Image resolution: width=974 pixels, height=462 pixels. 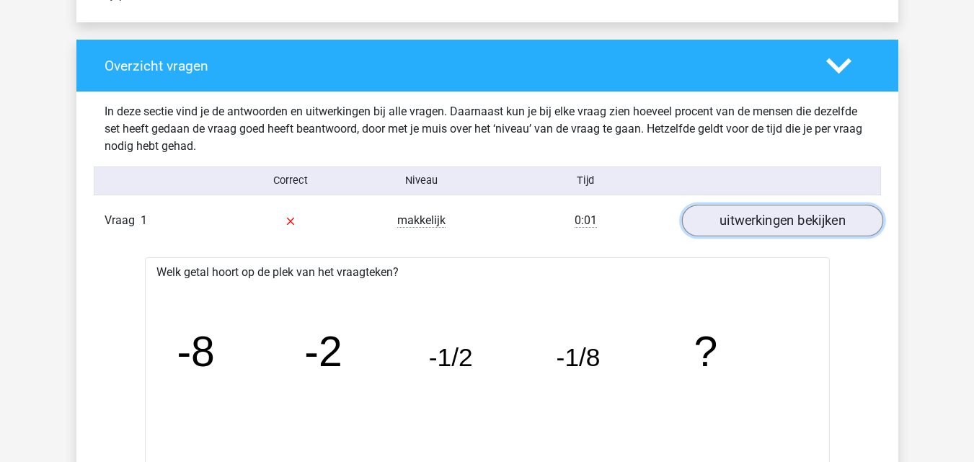 I want to click on div: Niveau, so click(x=422, y=181).